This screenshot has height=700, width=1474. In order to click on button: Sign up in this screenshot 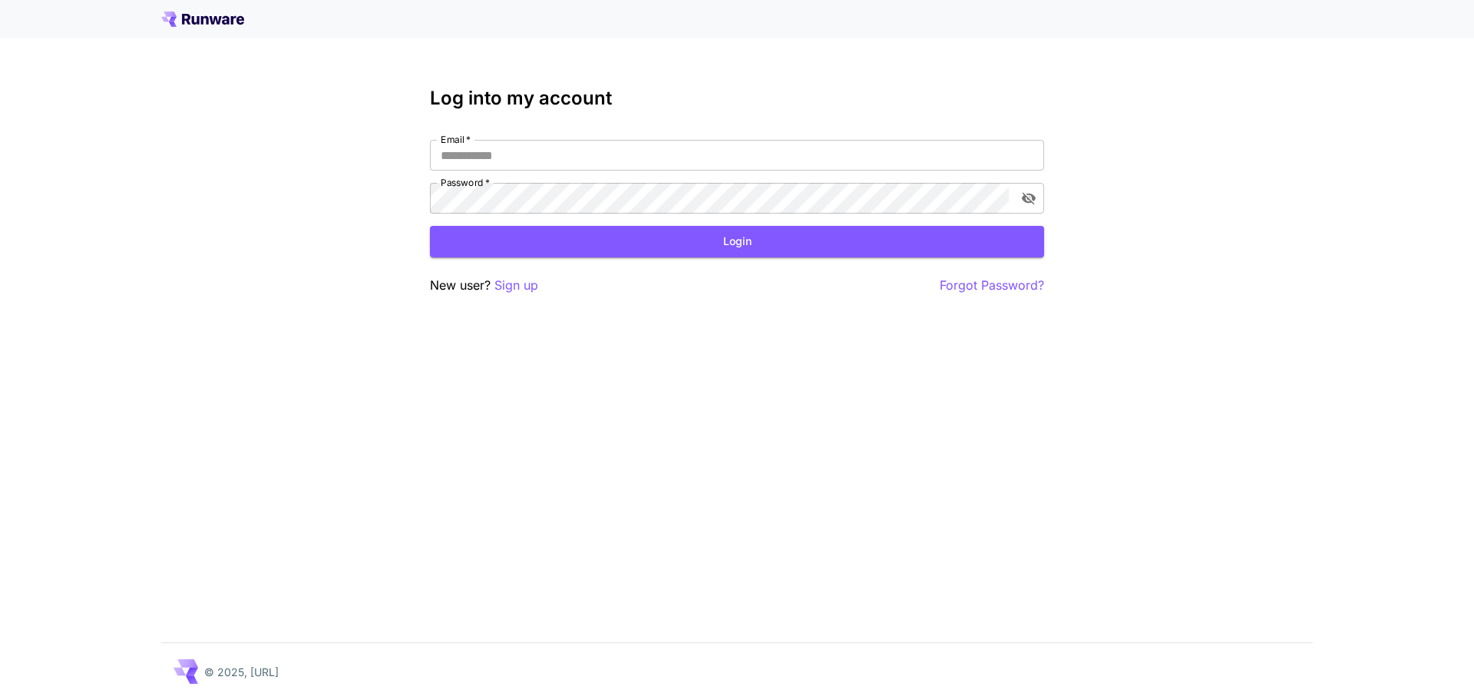, I will do `click(516, 285)`.